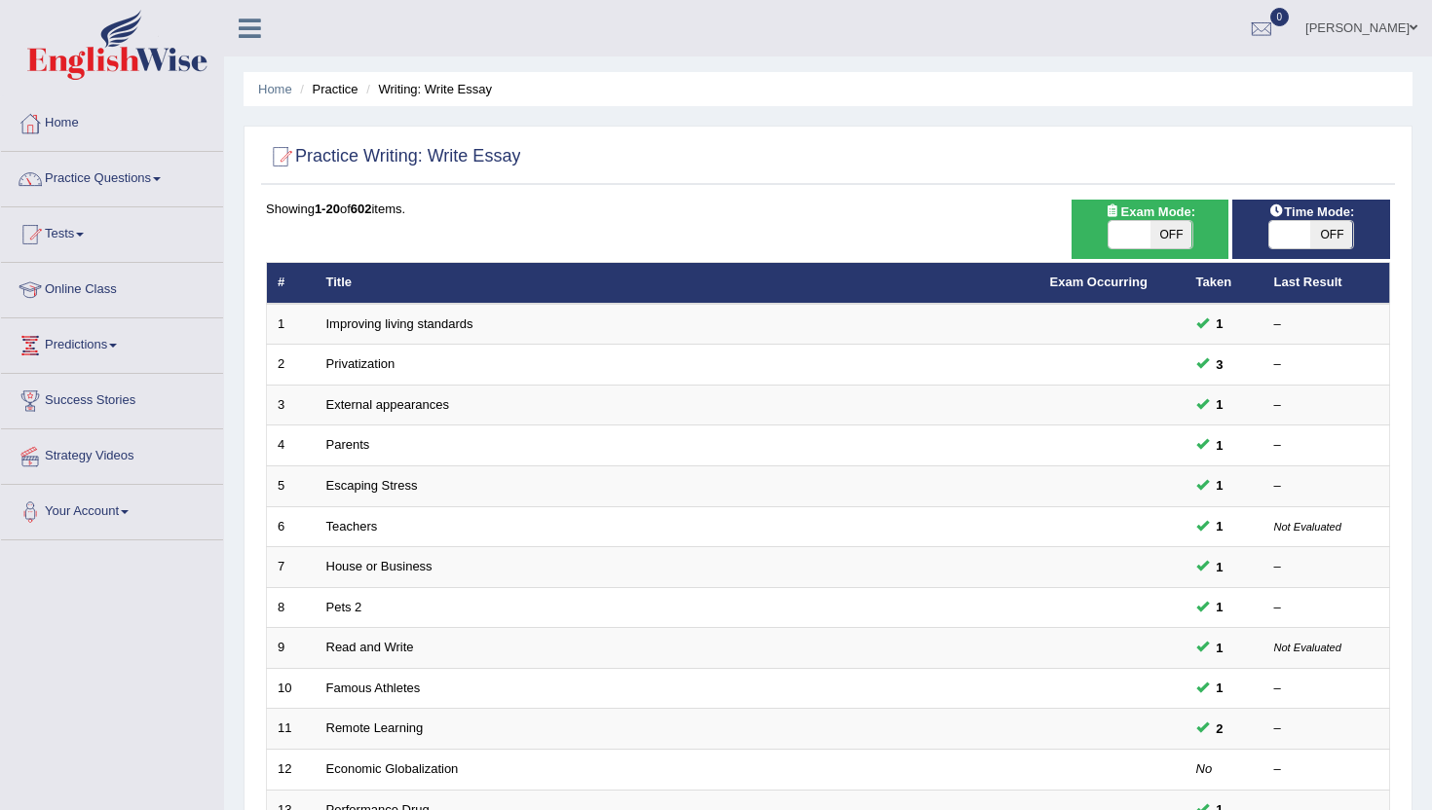 The image size is (1432, 810). I want to click on th: Last Result, so click(1327, 283).